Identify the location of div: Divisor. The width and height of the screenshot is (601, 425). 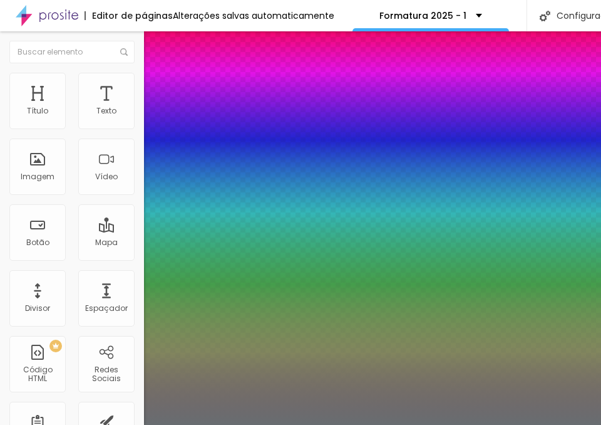
(38, 308).